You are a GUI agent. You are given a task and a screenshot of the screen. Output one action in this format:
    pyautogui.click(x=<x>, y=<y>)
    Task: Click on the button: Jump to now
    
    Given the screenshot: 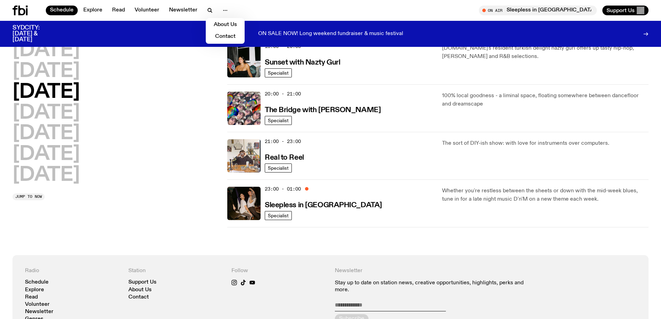 What is the action you would take?
    pyautogui.click(x=28, y=197)
    